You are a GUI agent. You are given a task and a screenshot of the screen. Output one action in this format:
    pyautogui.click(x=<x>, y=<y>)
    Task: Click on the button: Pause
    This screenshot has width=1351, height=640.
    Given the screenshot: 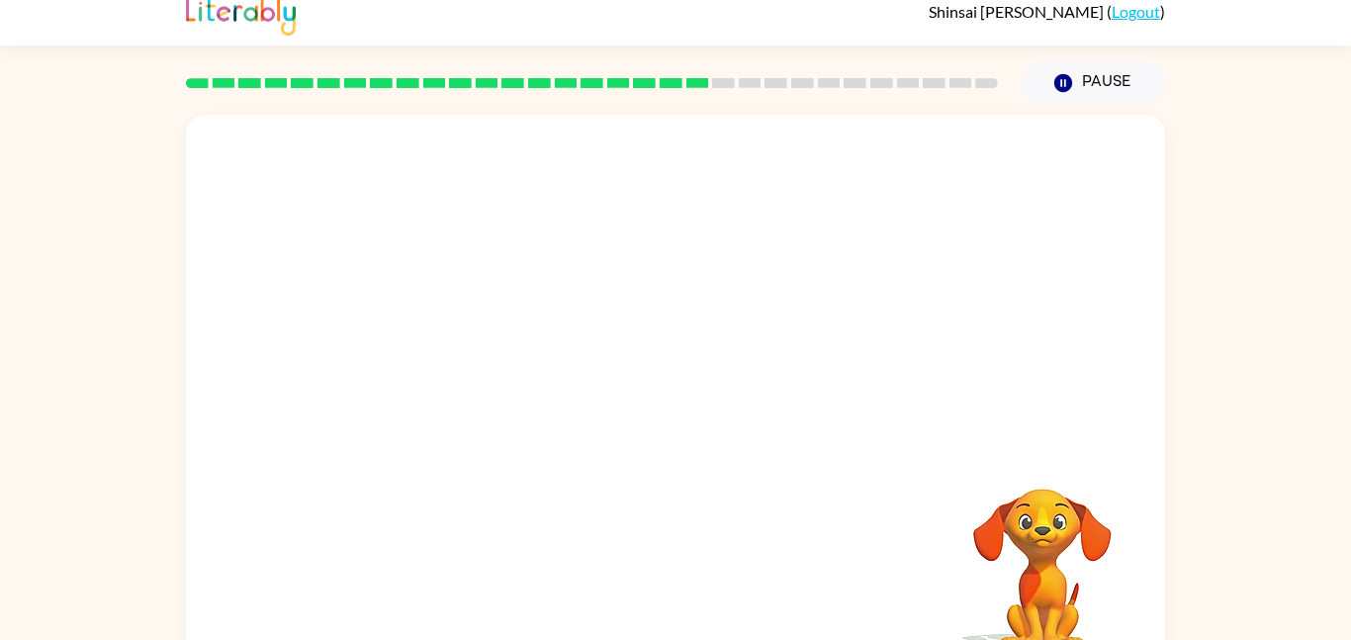 What is the action you would take?
    pyautogui.click(x=1093, y=83)
    